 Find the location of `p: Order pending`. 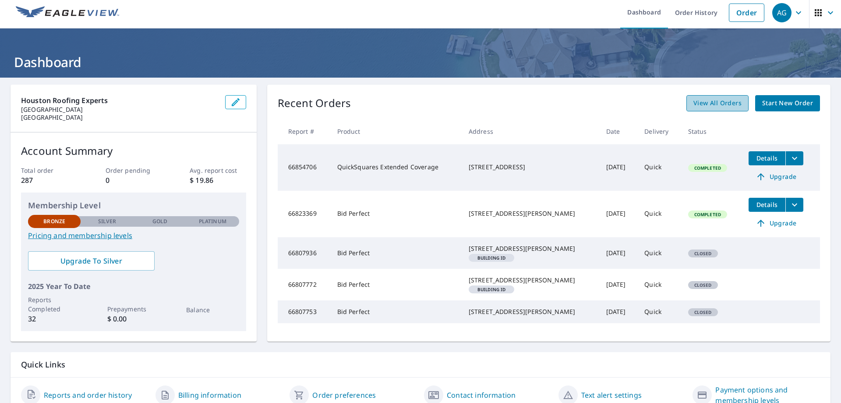

p: Order pending is located at coordinates (134, 170).